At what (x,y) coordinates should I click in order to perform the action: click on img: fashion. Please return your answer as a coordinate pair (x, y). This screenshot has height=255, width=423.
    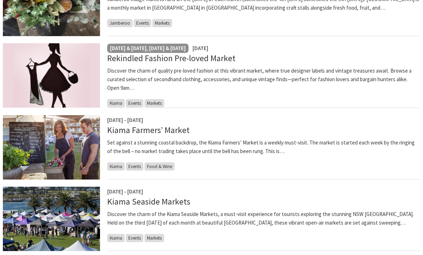
    Looking at the image, I should click on (51, 76).